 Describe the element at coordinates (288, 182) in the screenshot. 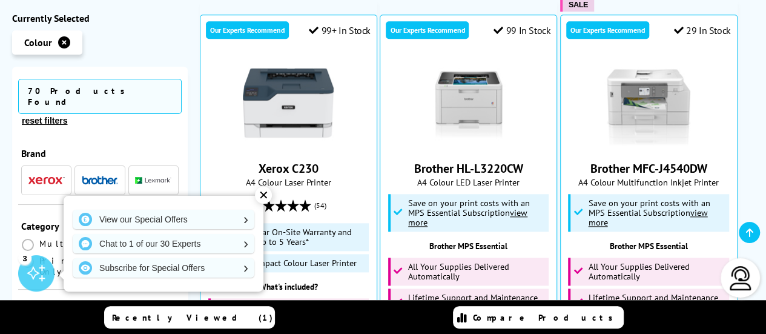

I see `span: A4 Colour Laser Printer` at that location.